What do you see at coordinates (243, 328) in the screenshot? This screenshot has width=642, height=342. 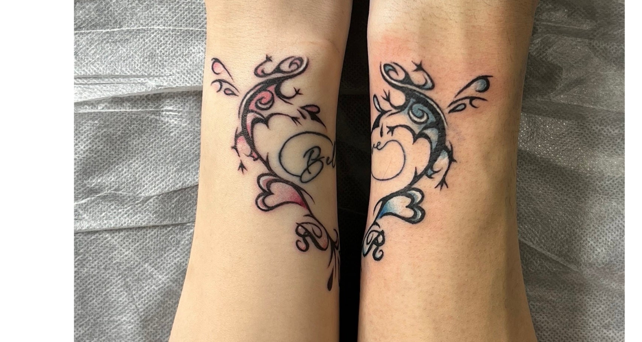 I see `p: ストーリーをシェアする` at bounding box center [243, 328].